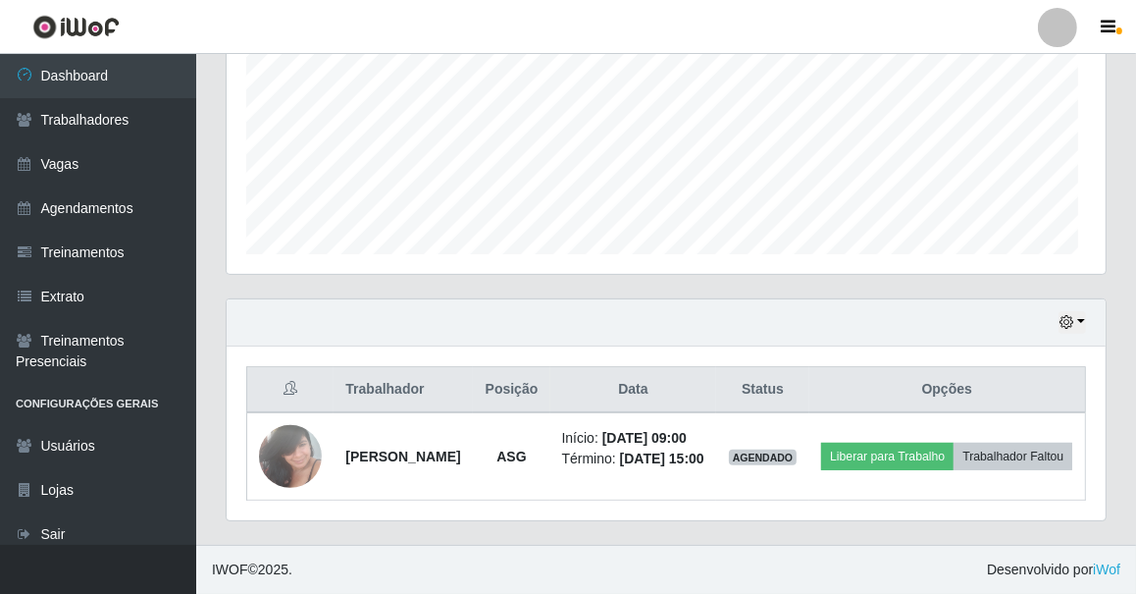 The width and height of the screenshot is (1136, 594). What do you see at coordinates (230, 569) in the screenshot?
I see `span: IWOF` at bounding box center [230, 569].